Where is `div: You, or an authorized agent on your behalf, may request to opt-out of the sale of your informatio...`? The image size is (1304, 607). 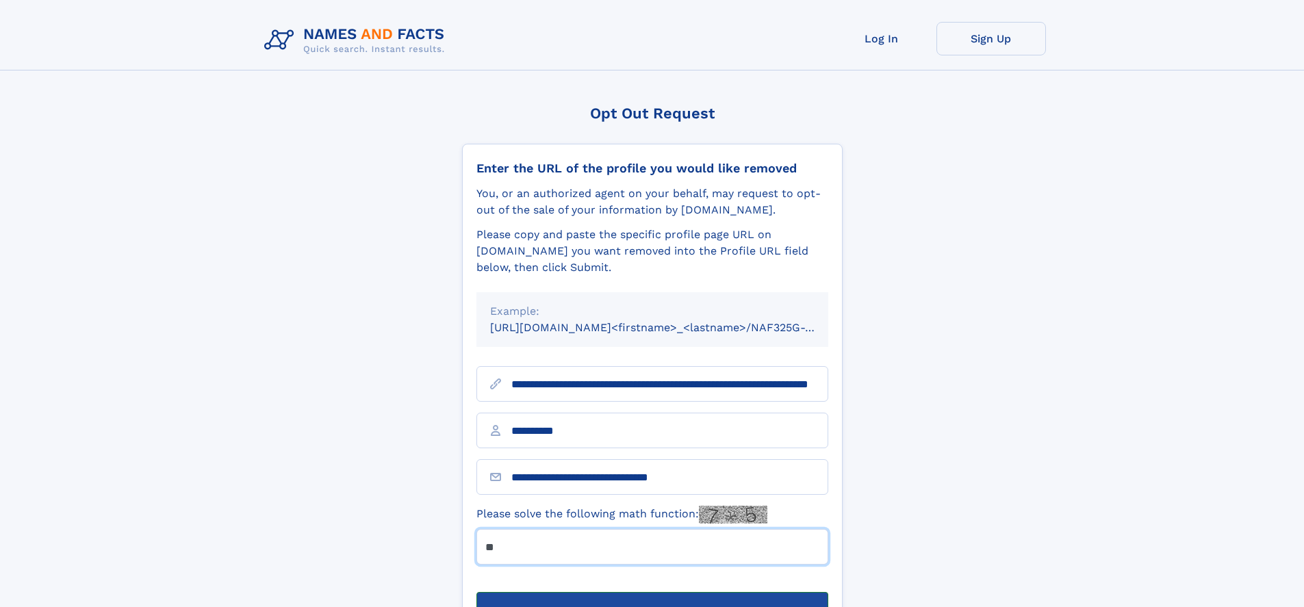
div: You, or an authorized agent on your behalf, may request to opt-out of the sale of your informatio... is located at coordinates (652, 202).